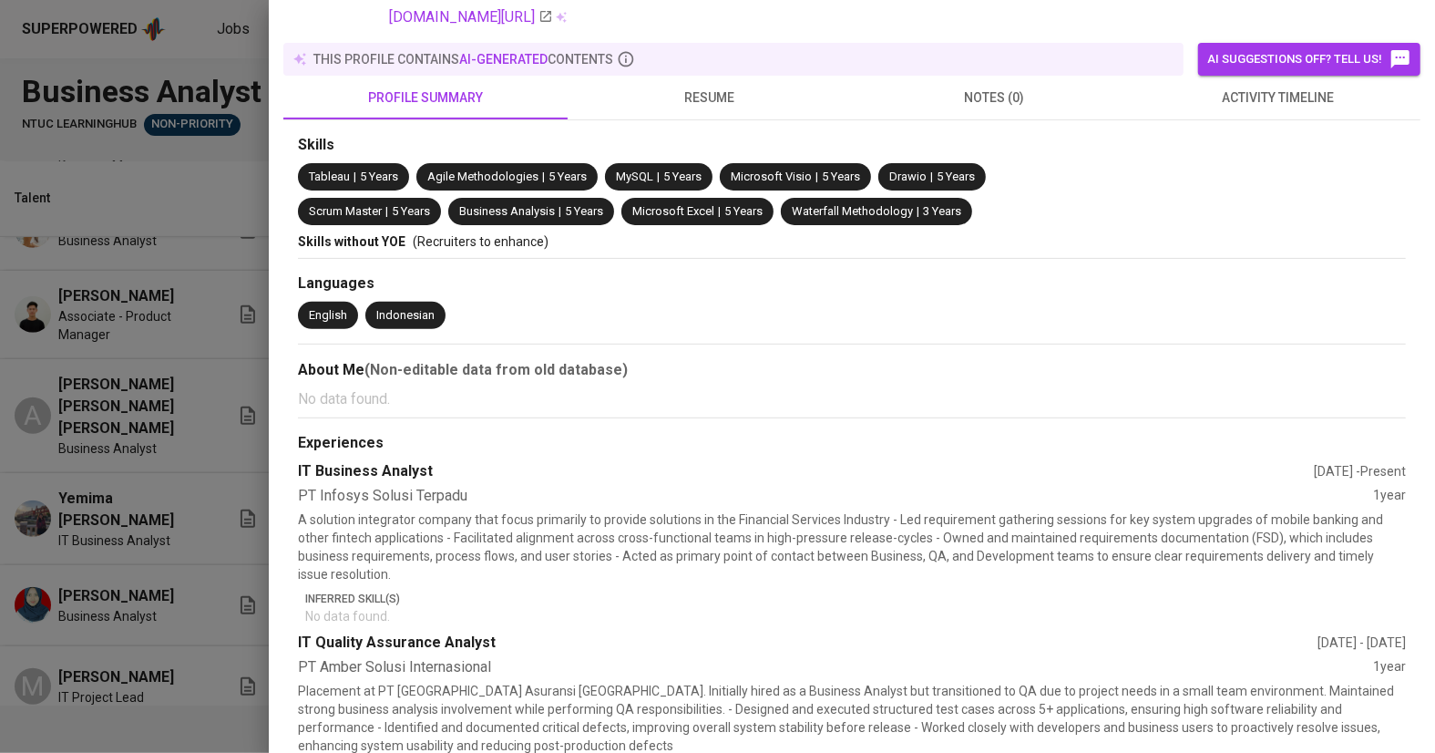 The height and width of the screenshot is (753, 1435). What do you see at coordinates (855, 599) in the screenshot?
I see `p: Inferred Skill(s)` at bounding box center [855, 599].